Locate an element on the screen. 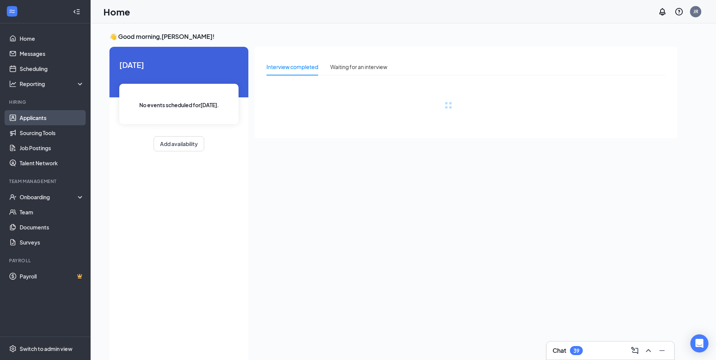 The height and width of the screenshot is (360, 716). div: JR is located at coordinates (695, 11).